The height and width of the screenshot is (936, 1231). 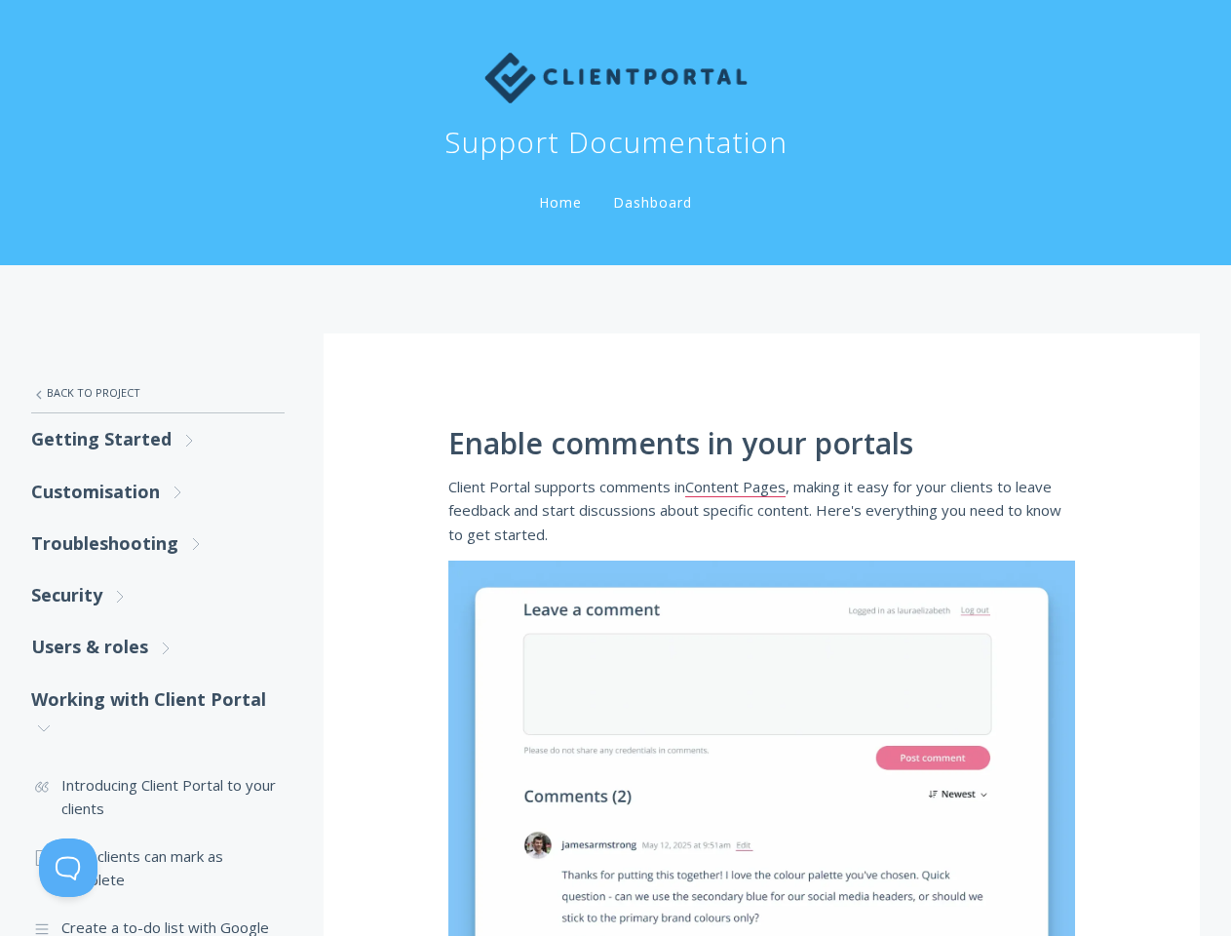 I want to click on p: Client Portal supports comments in , making it easy for your clients to leave feedback and start ..., so click(x=761, y=510).